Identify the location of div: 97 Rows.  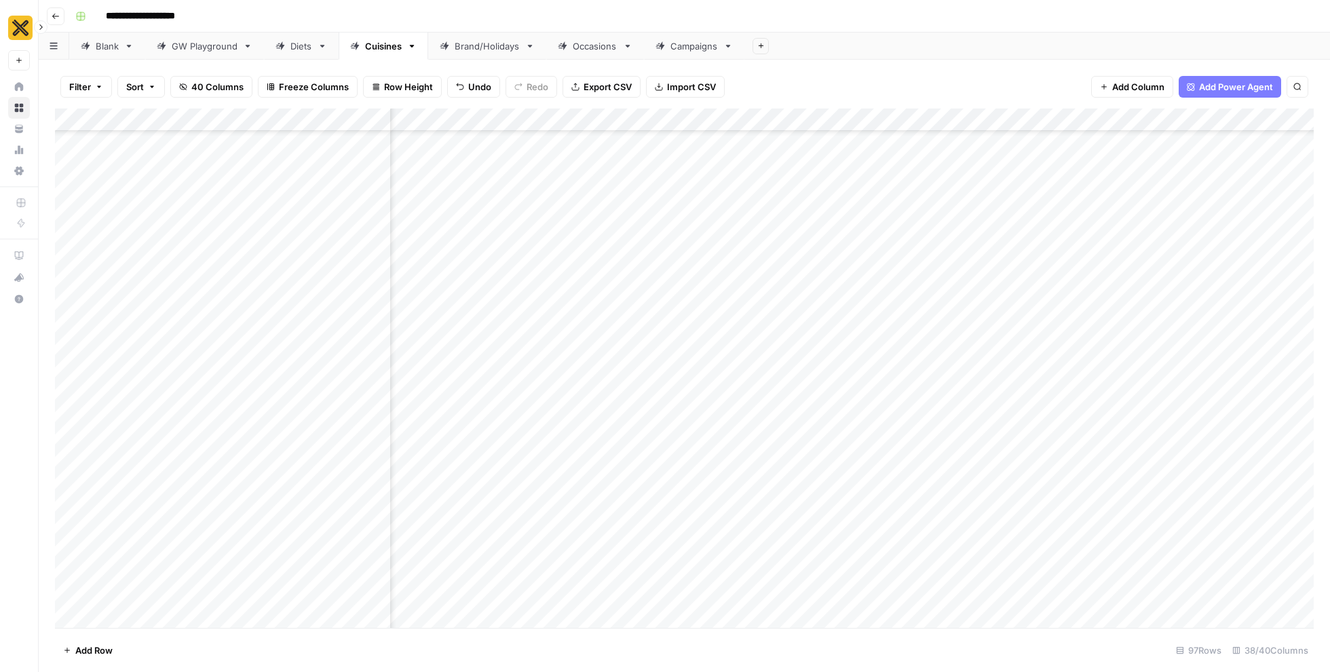
(1198, 651).